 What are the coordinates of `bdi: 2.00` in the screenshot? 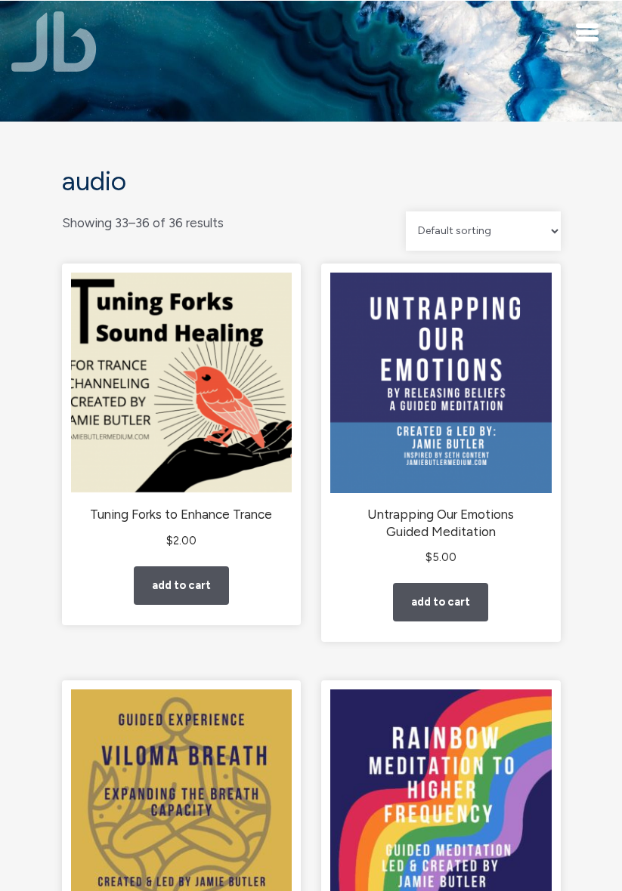 It's located at (181, 541).